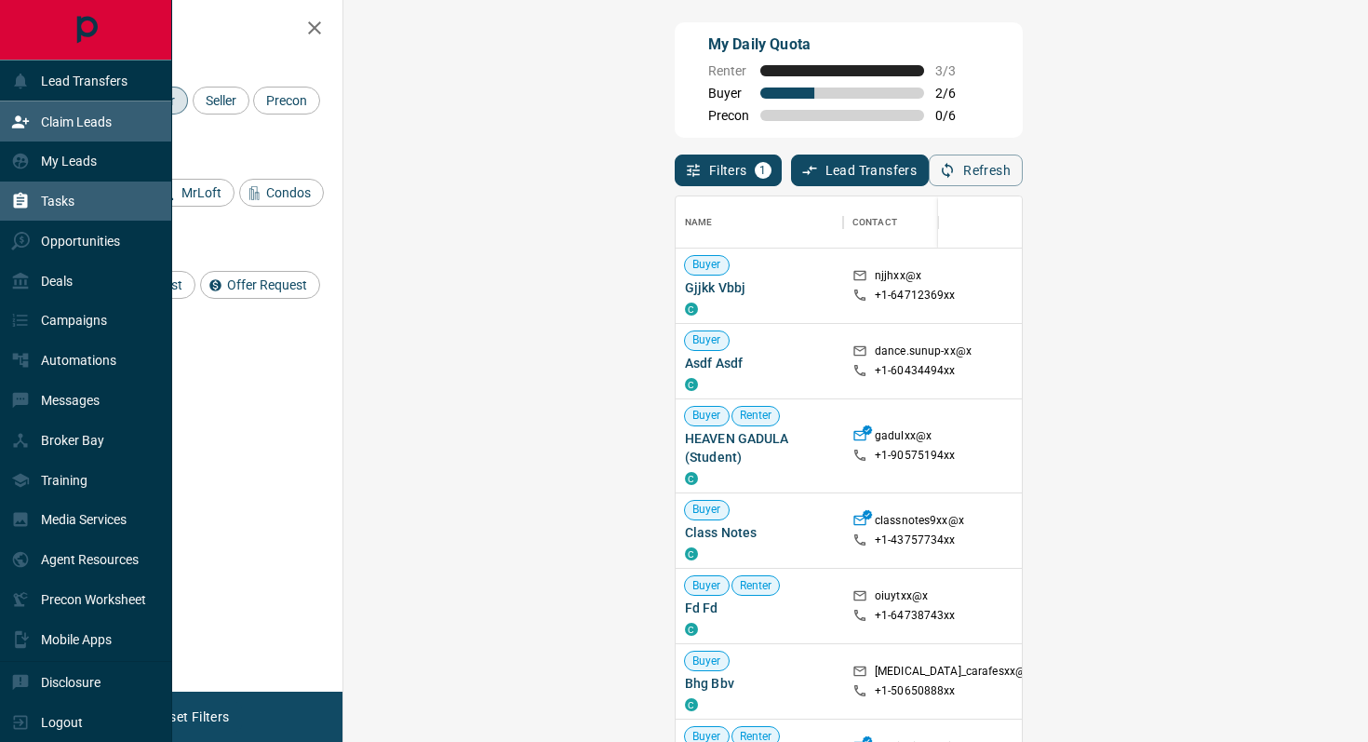 This screenshot has height=742, width=1368. I want to click on p: +1- 60434494xx, so click(915, 370).